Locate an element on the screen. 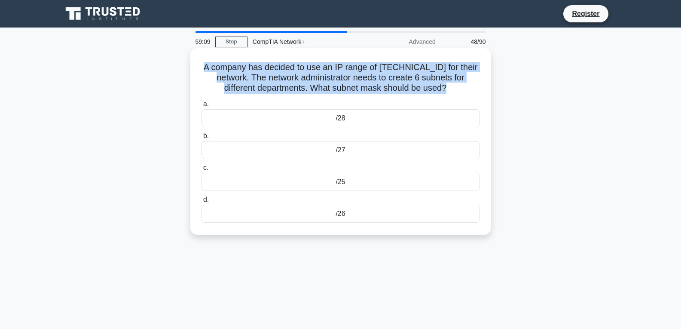 The width and height of the screenshot is (681, 329). div: /28 is located at coordinates (341, 118).